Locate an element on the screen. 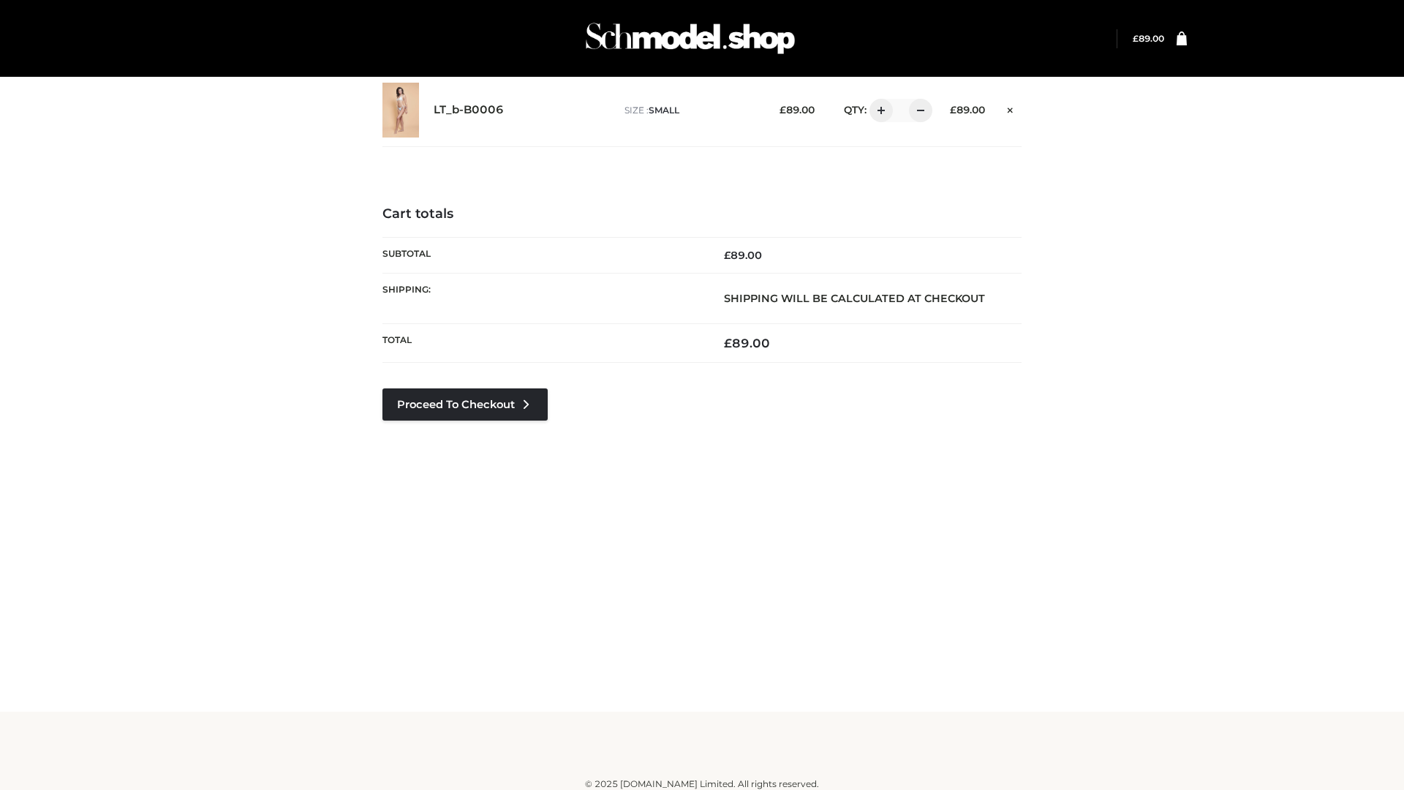  th: Subtotal is located at coordinates (542, 254).